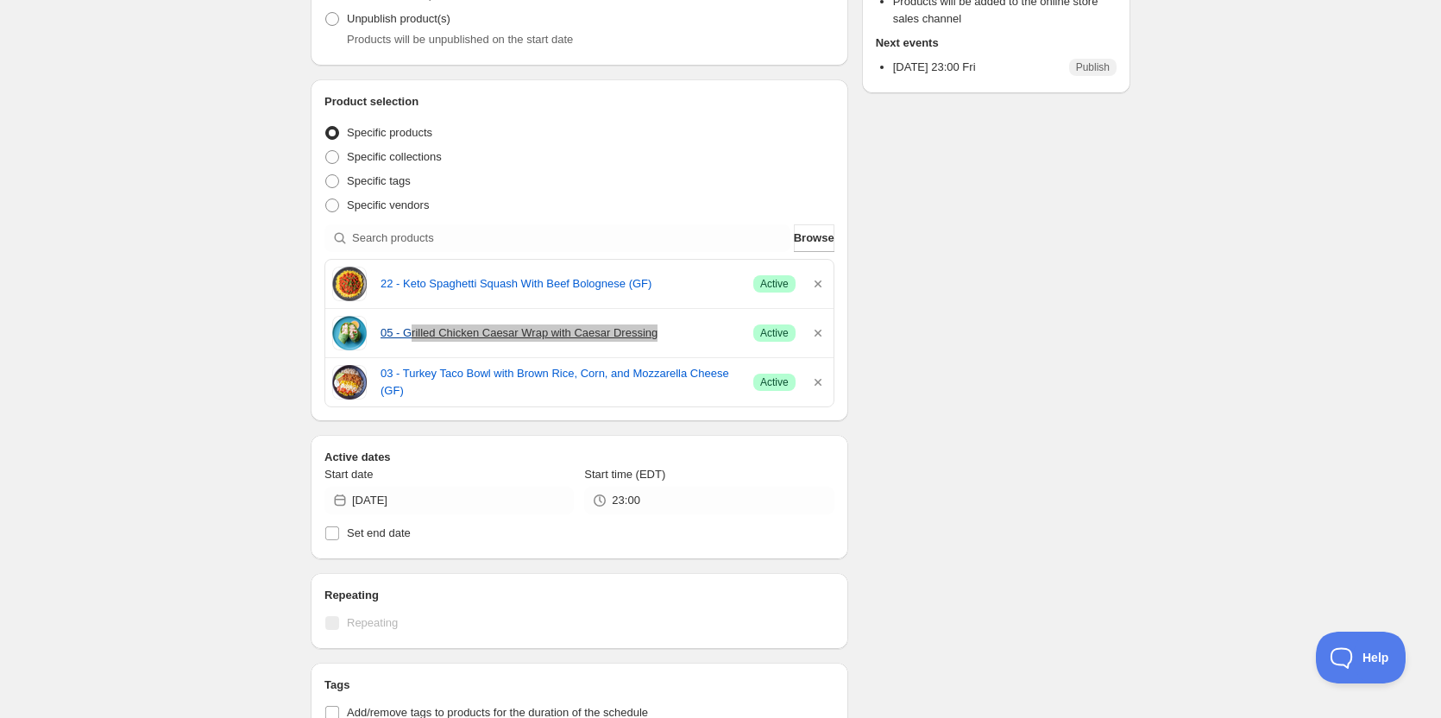 This screenshot has width=1441, height=718. I want to click on a: 05 - Grilled Chicken Caesar Wrap with Caesar Dressing, so click(560, 333).